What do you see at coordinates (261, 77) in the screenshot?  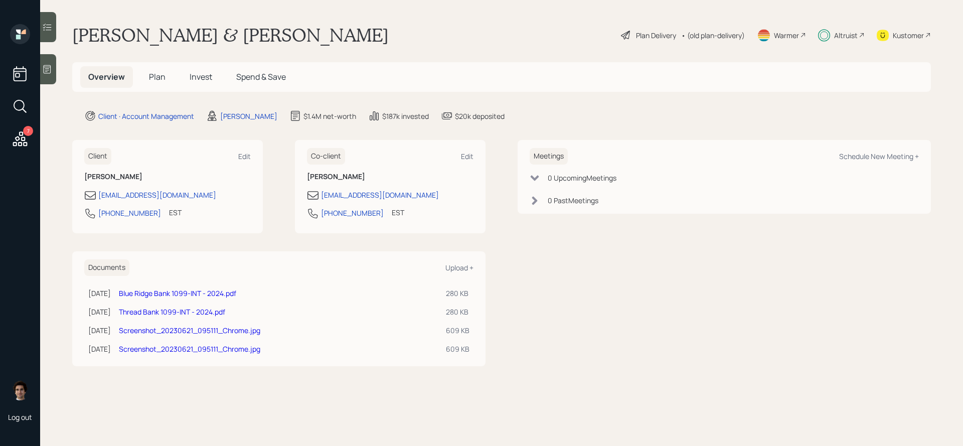 I see `span: Spend & Save` at bounding box center [261, 77].